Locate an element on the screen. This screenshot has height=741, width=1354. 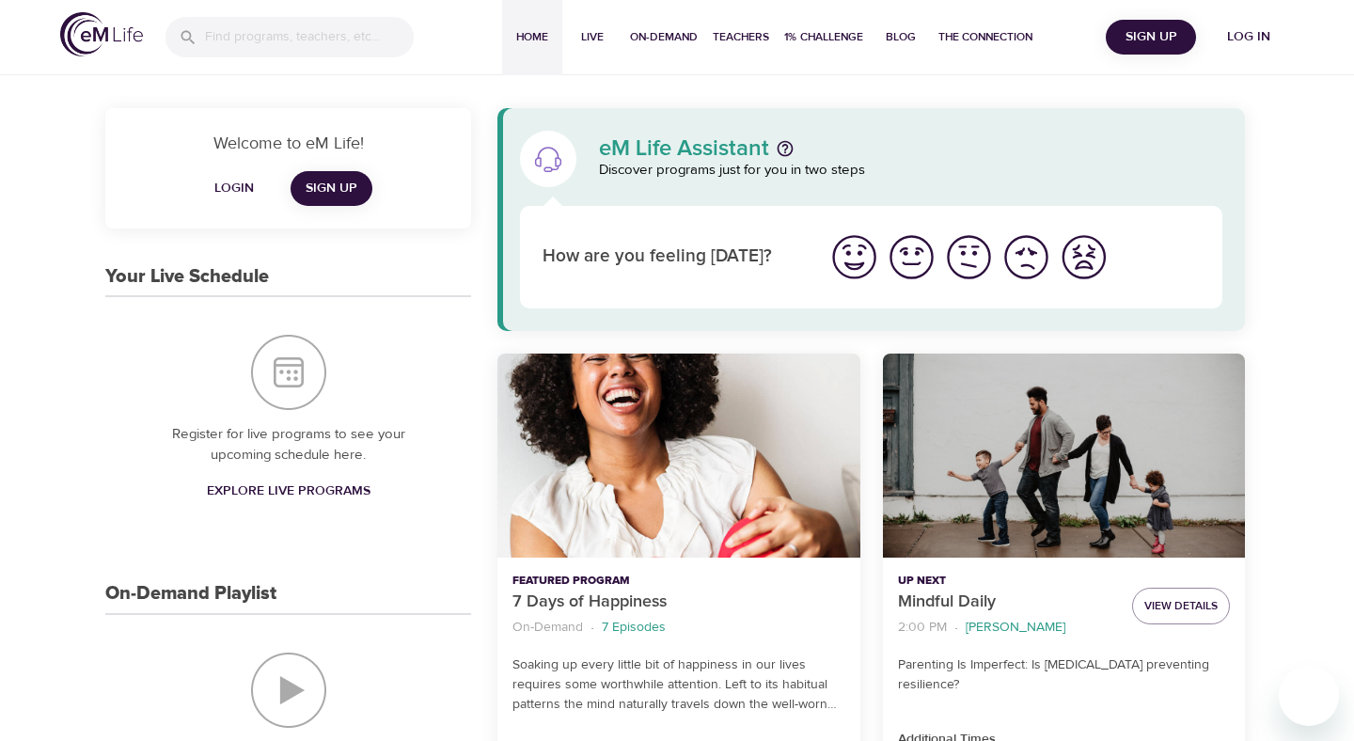
p: 7 Days of Happiness is located at coordinates (678, 602).